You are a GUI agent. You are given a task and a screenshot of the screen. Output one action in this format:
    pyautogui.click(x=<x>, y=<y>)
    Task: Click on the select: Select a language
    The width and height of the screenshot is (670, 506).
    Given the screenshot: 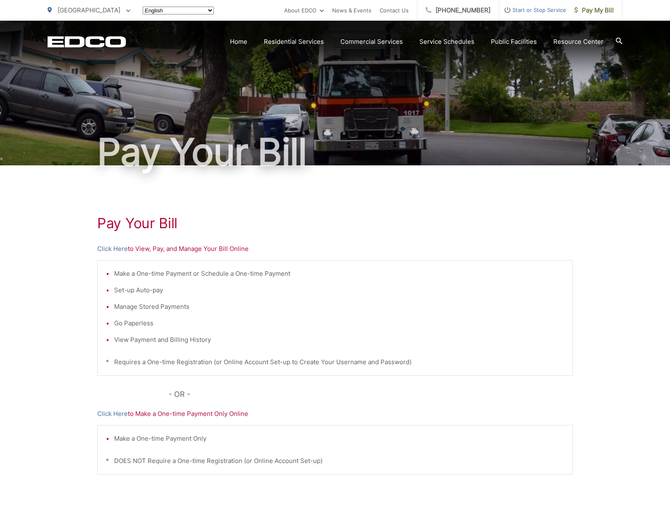 What is the action you would take?
    pyautogui.click(x=178, y=10)
    